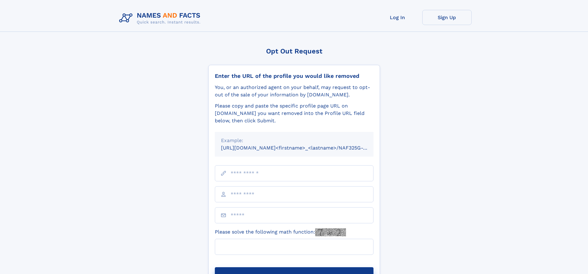  Describe the element at coordinates (294, 91) in the screenshot. I see `div: You, or an authorized agent on your behalf, may request to opt-out of the sale of your informatio...` at that location.